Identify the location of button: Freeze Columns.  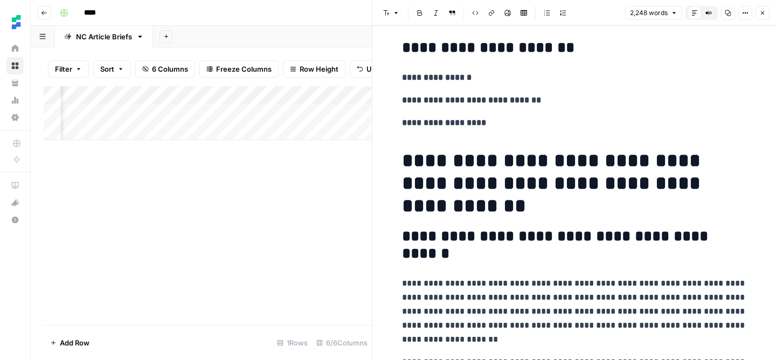
(239, 69).